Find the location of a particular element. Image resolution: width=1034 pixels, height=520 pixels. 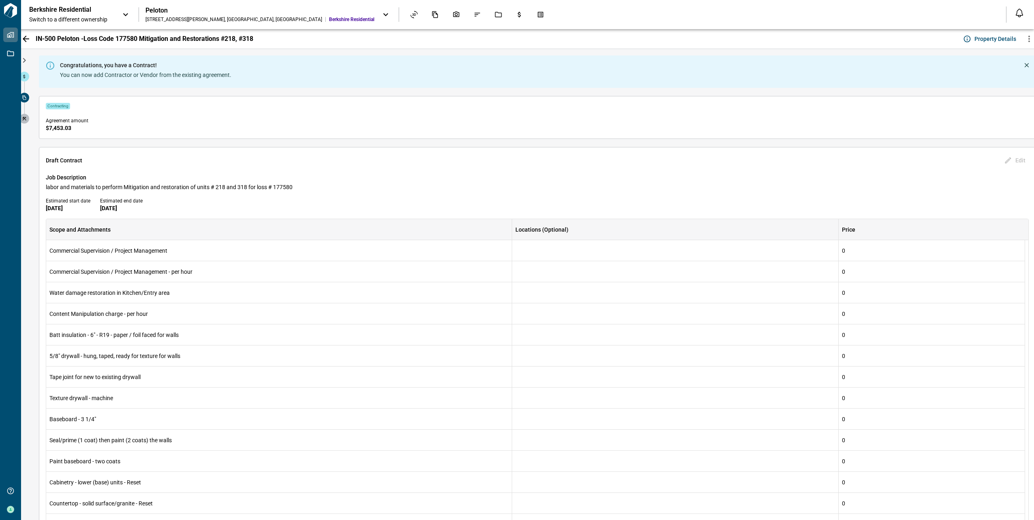

button: Open notification feed is located at coordinates (1020, 13).